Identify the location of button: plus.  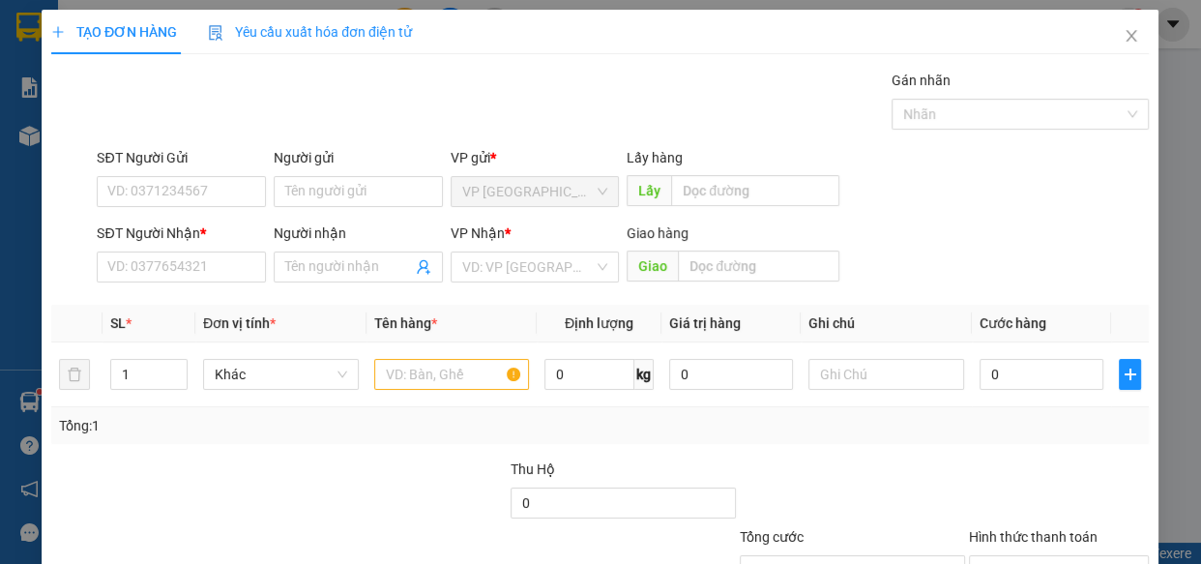
(1130, 374).